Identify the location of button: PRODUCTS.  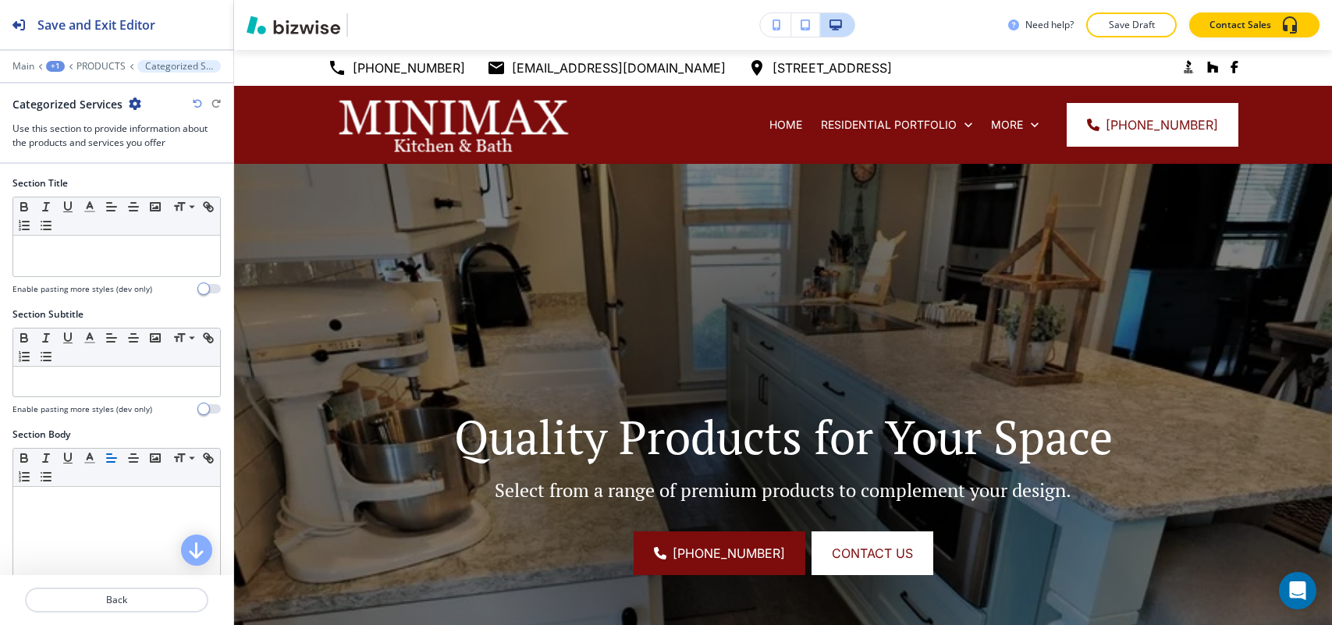
(101, 66).